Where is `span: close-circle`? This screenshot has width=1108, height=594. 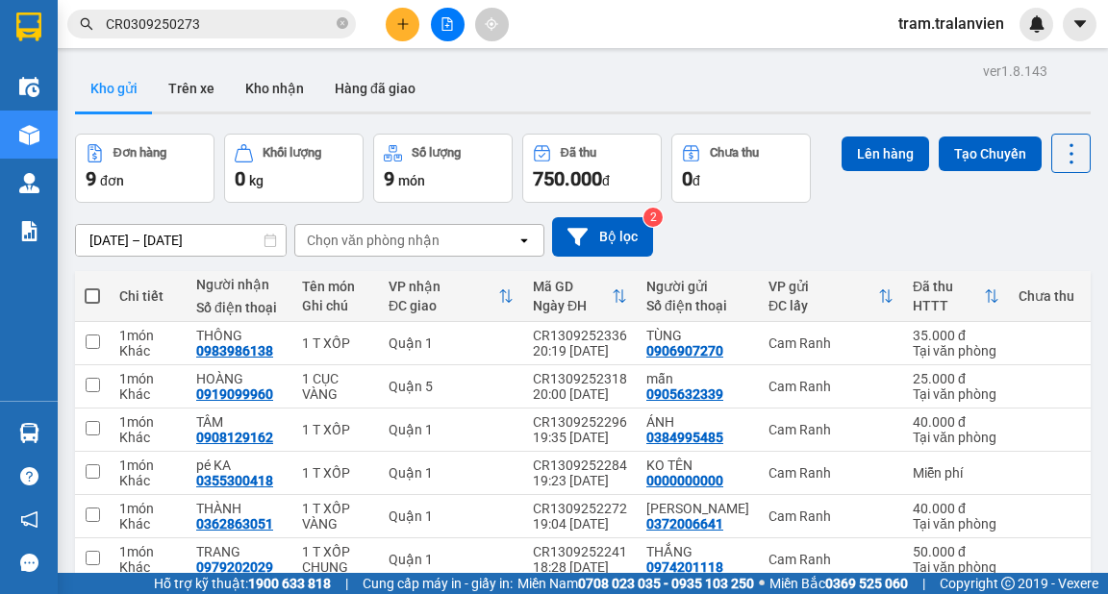
span: close-circle is located at coordinates (342, 24).